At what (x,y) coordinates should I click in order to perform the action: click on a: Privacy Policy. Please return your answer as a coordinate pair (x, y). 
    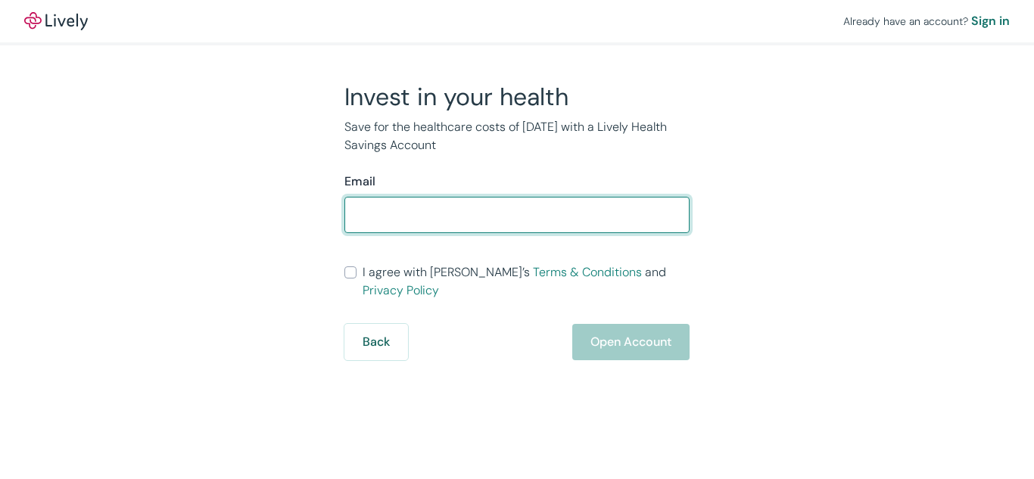
    Looking at the image, I should click on (401, 290).